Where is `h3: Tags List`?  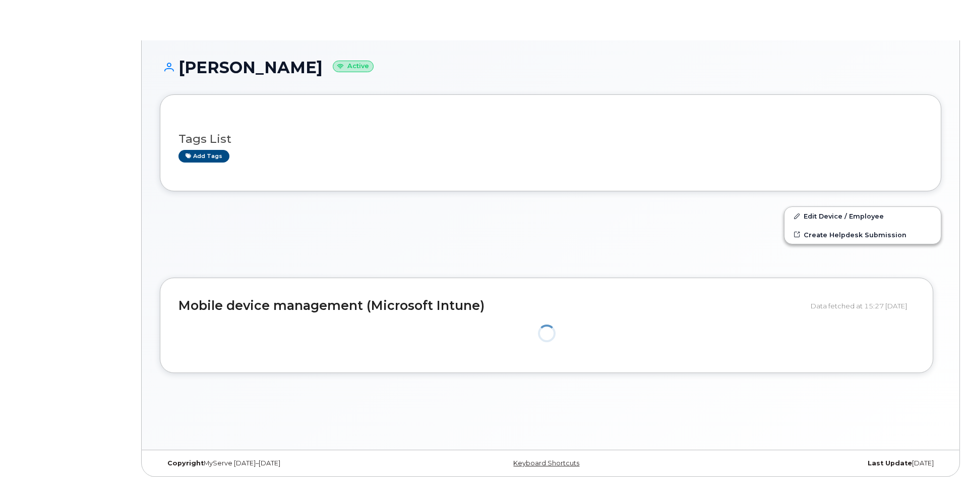
h3: Tags List is located at coordinates (551, 139).